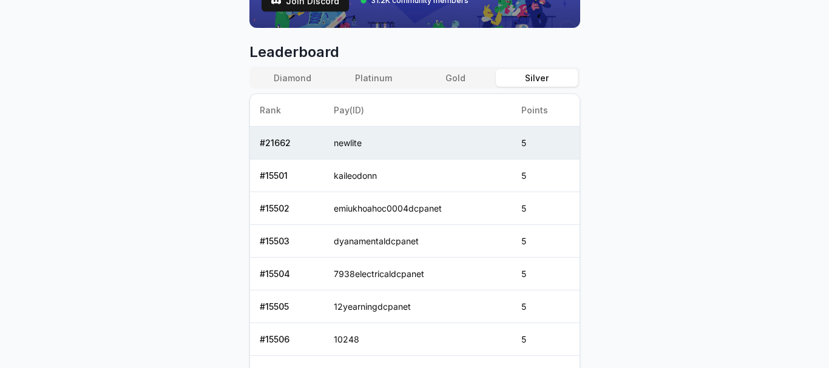 The height and width of the screenshot is (368, 829). I want to click on td: emiukhoahoc0004dcpanet, so click(417, 209).